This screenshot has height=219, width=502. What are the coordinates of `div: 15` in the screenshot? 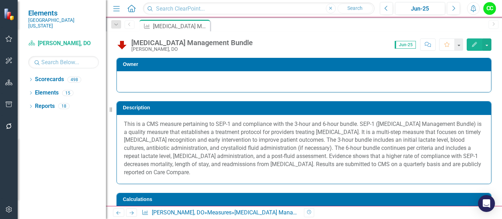 It's located at (68, 93).